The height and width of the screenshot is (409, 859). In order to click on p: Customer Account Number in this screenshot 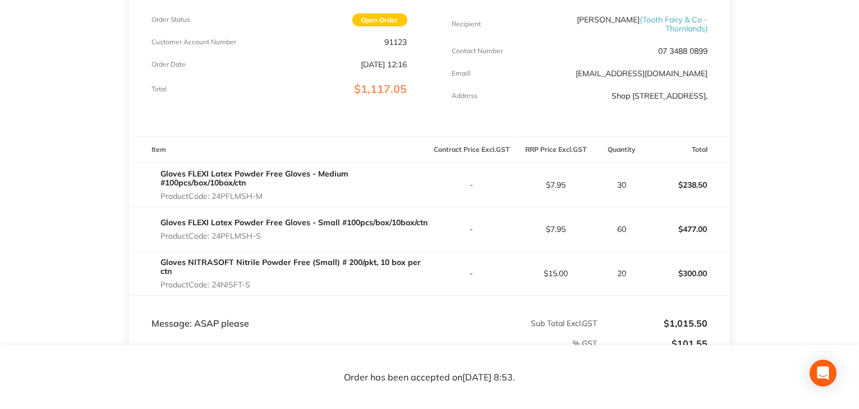, I will do `click(193, 42)`.